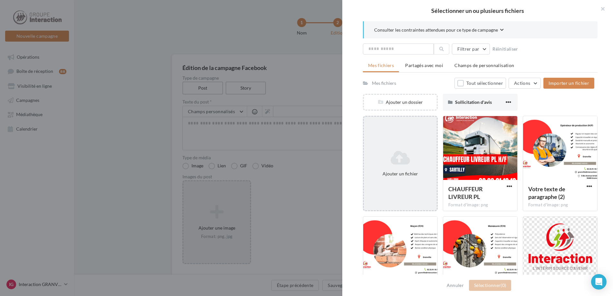 Image resolution: width=613 pixels, height=296 pixels. I want to click on button: Annuler, so click(455, 285).